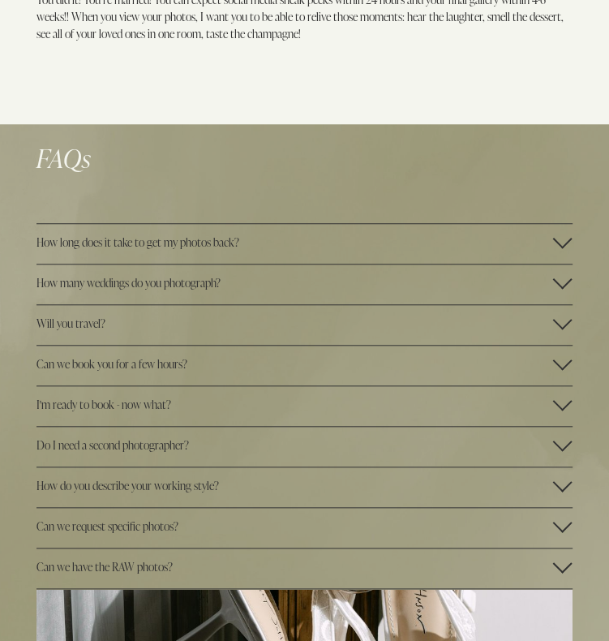 The width and height of the screenshot is (609, 641). Describe the element at coordinates (295, 566) in the screenshot. I see `span: Can we have the RAW photos?` at that location.